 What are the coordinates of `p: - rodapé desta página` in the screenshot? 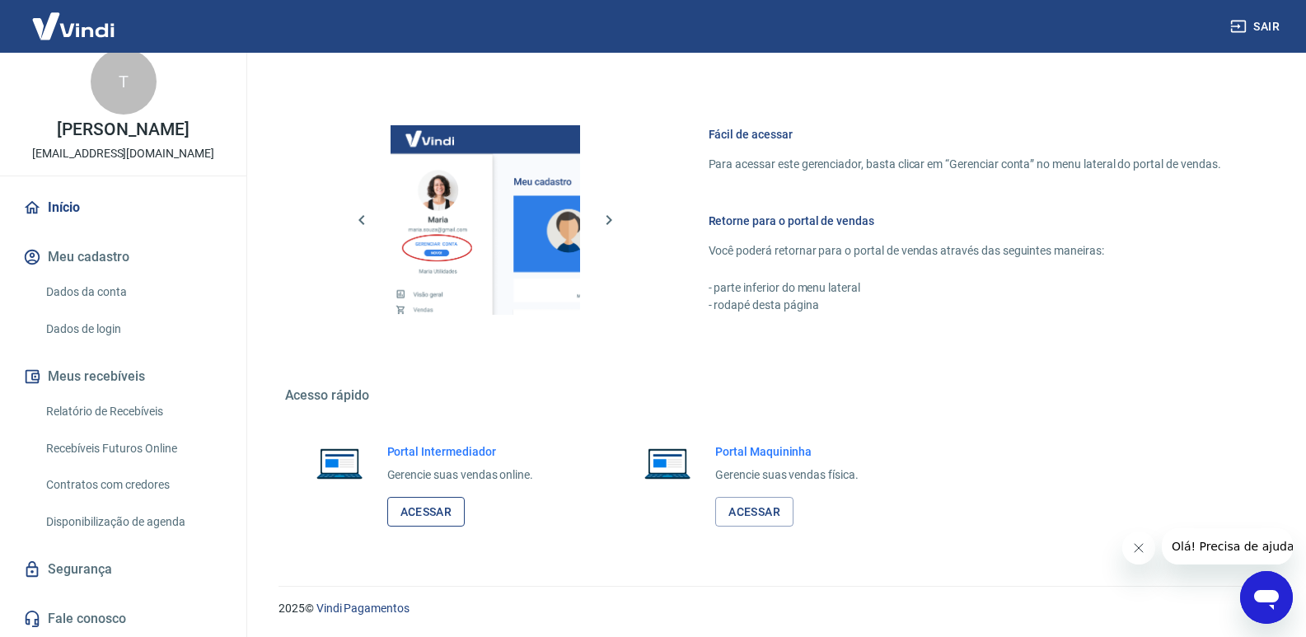 It's located at (965, 305).